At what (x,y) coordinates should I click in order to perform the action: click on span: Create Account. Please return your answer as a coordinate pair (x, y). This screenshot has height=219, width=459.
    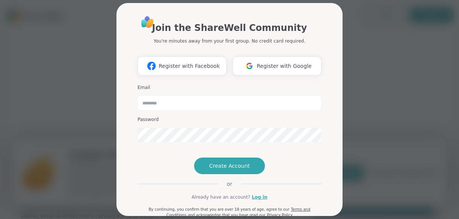
    Looking at the image, I should click on (230, 166).